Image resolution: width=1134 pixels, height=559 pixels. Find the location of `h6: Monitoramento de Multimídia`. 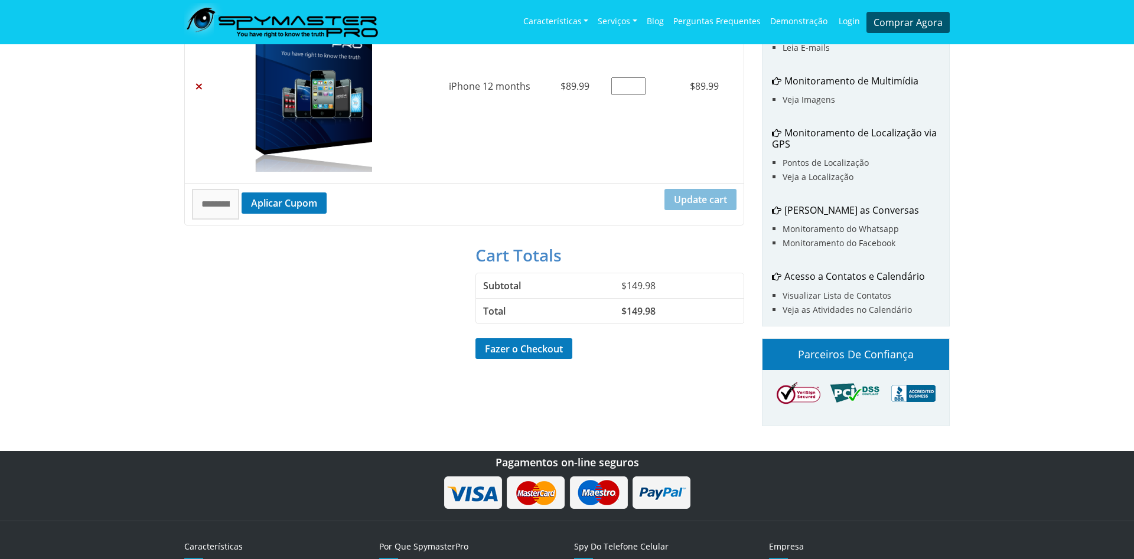

h6: Monitoramento de Multimídia is located at coordinates (861, 81).